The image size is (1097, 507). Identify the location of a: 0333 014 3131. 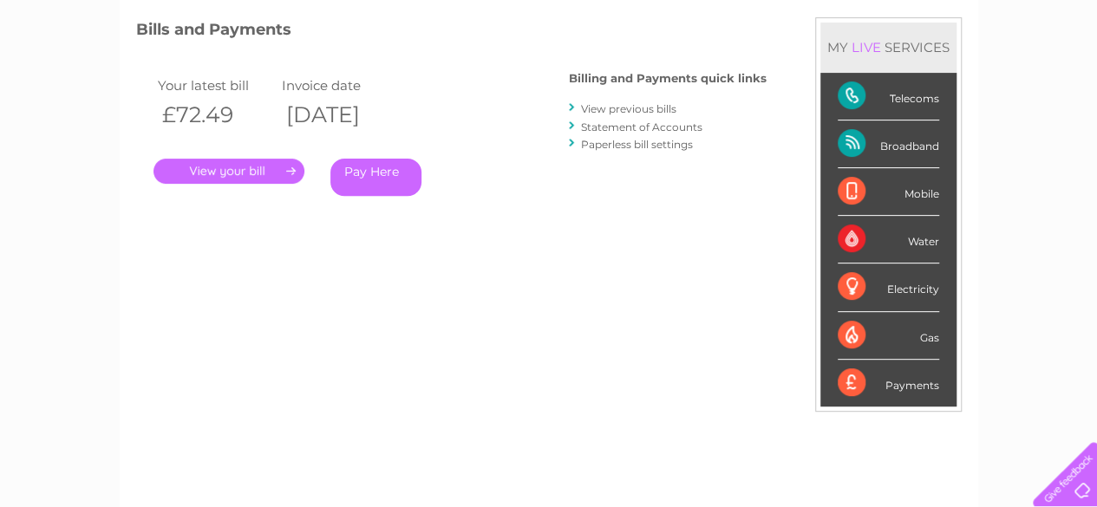
(830, 19).